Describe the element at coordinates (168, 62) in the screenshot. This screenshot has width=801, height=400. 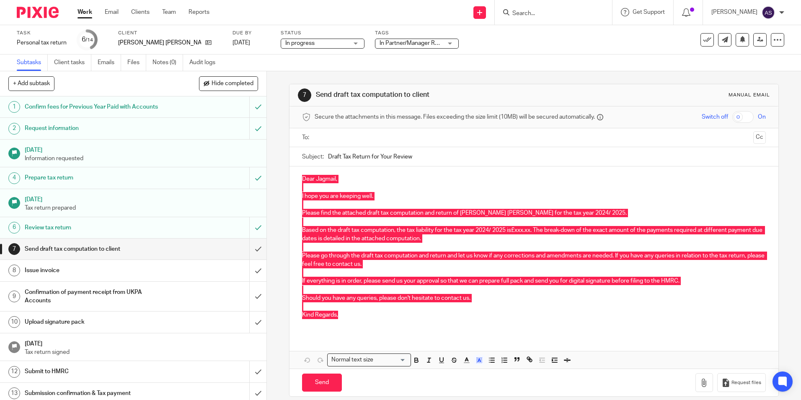
I see `a: Notes (0)` at that location.